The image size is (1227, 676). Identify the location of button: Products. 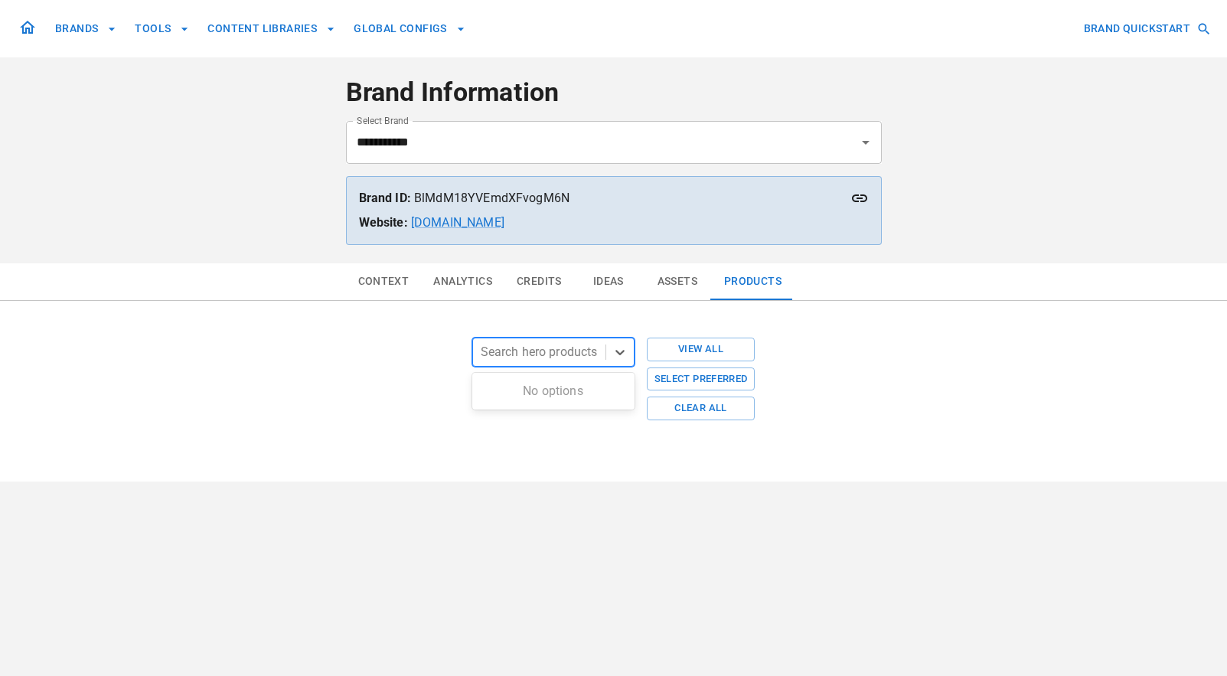
(753, 282).